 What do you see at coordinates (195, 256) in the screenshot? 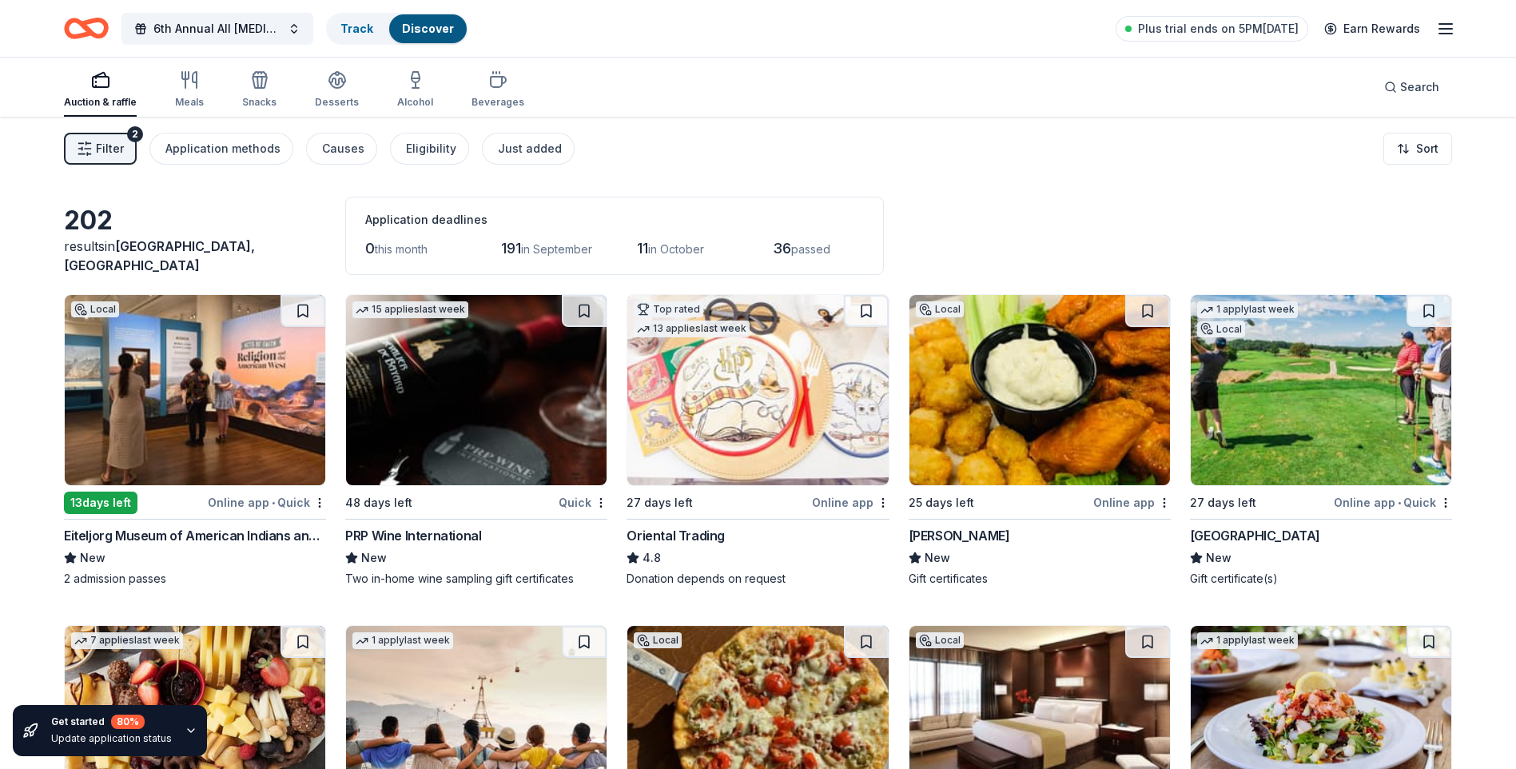
I see `div: results` at bounding box center [195, 256].